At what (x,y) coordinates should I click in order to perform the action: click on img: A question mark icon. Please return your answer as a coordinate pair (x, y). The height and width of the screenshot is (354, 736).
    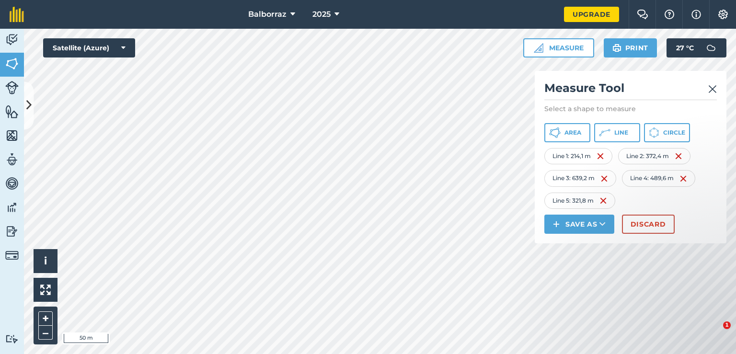
    Looking at the image, I should click on (670, 14).